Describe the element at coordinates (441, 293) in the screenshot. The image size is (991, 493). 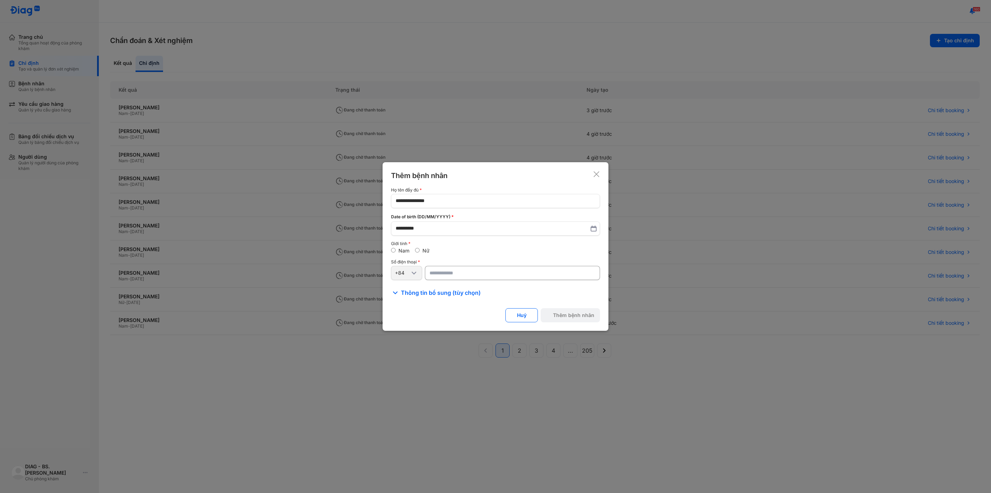
I see `span: Thông tin bổ sung (tùy chọn)` at that location.